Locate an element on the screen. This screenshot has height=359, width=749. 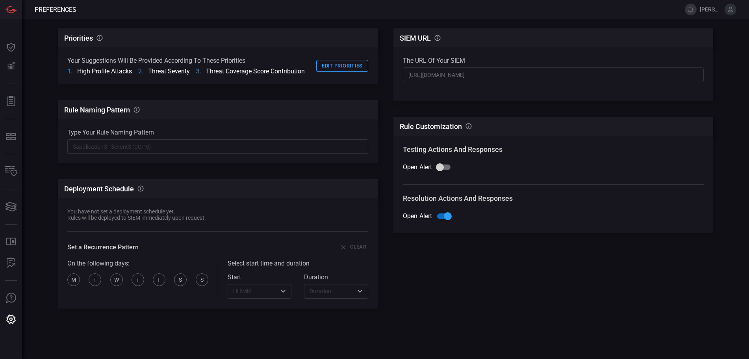
div: On the following days: is located at coordinates (138, 263).